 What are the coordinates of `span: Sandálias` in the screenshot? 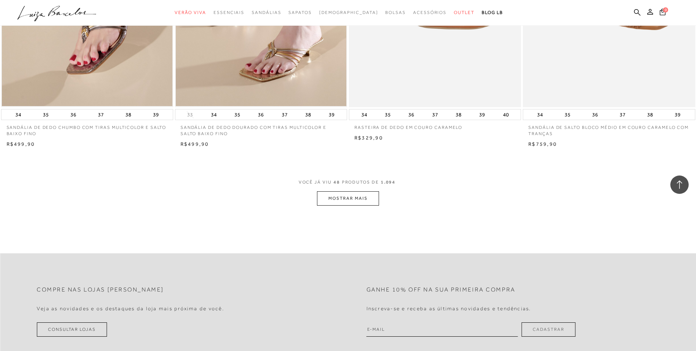 It's located at (267, 12).